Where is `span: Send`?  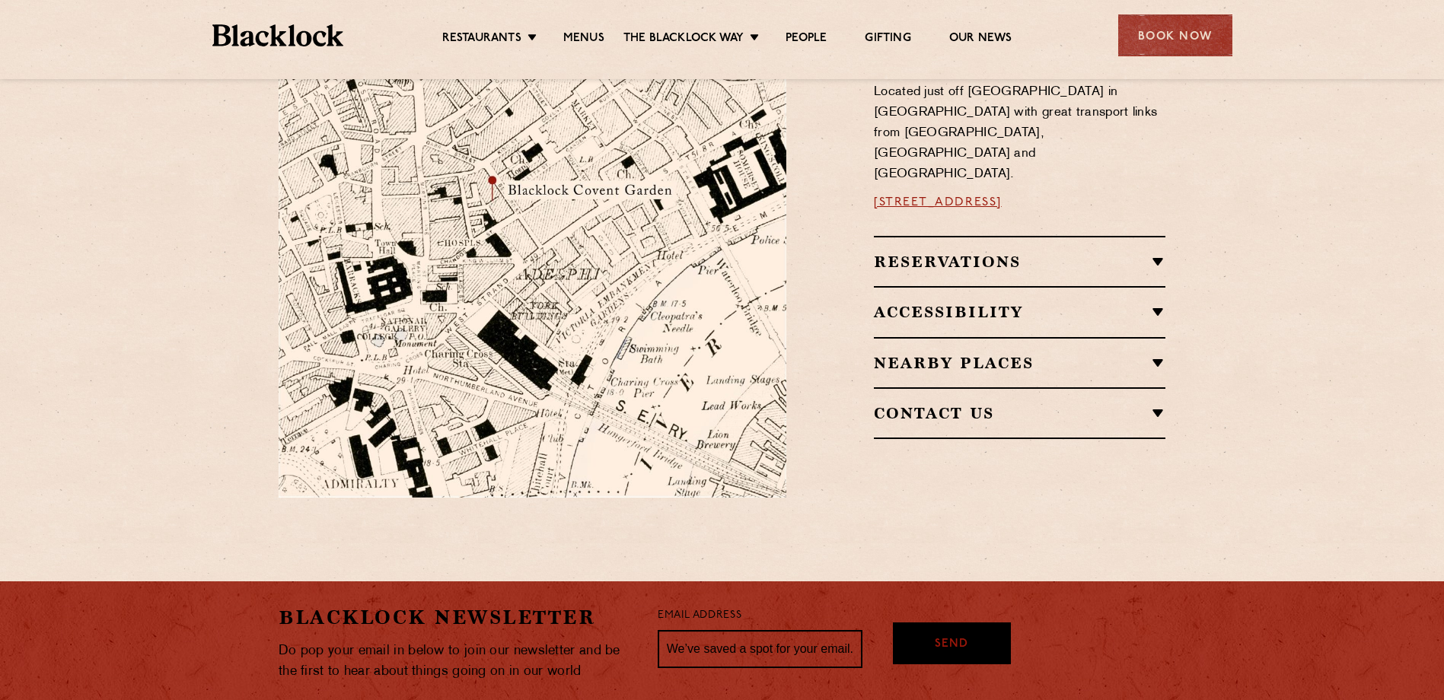
span: Send is located at coordinates (951, 645).